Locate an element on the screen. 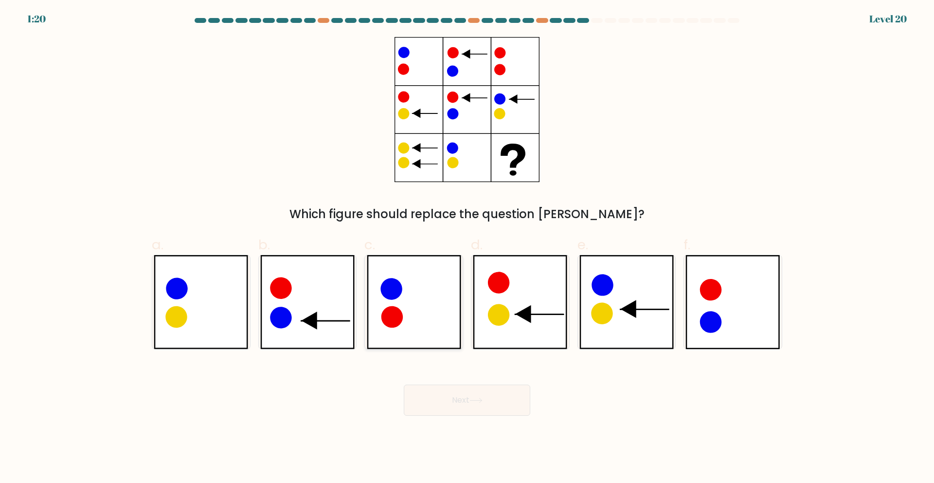 The image size is (934, 483). span: a. is located at coordinates (158, 244).